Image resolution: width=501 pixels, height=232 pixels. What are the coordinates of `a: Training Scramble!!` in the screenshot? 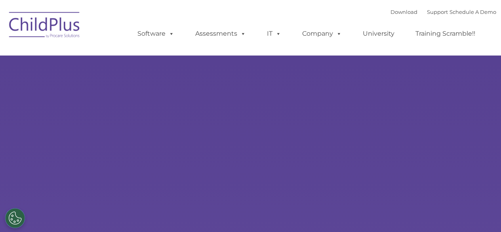 It's located at (445, 34).